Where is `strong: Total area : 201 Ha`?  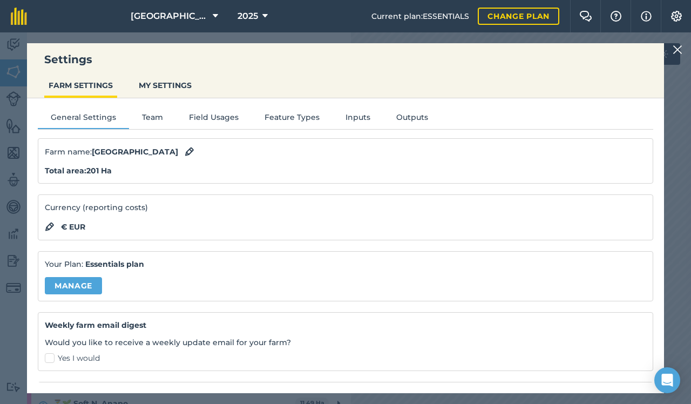
strong: Total area : 201 Ha is located at coordinates (78, 171).